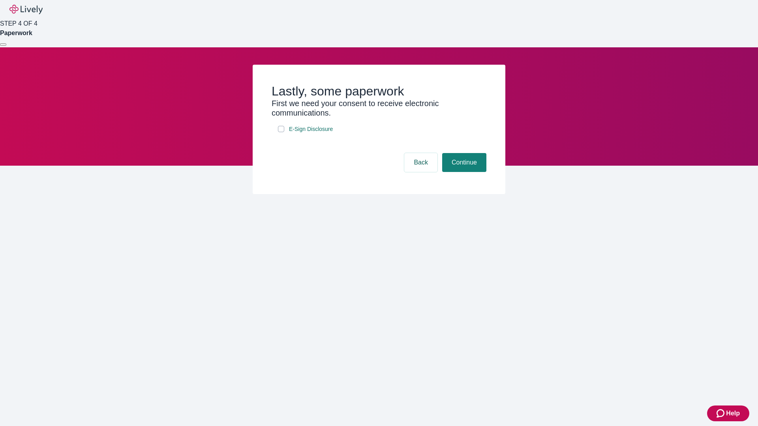 Image resolution: width=758 pixels, height=426 pixels. I want to click on img: Lively, so click(26, 9).